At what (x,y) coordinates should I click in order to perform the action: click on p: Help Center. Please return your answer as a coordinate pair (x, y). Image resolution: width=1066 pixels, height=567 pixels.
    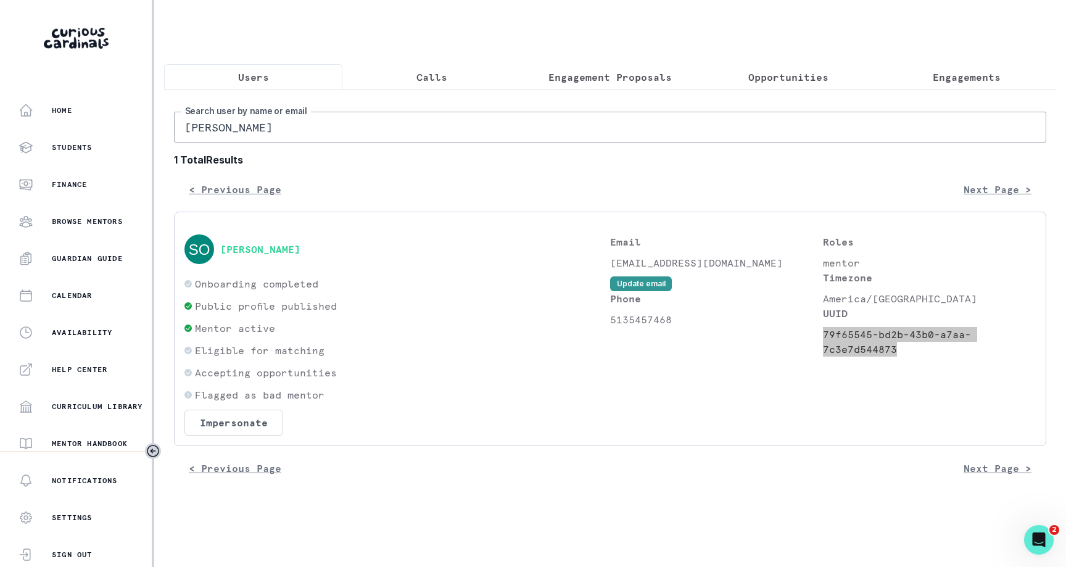
    Looking at the image, I should click on (80, 370).